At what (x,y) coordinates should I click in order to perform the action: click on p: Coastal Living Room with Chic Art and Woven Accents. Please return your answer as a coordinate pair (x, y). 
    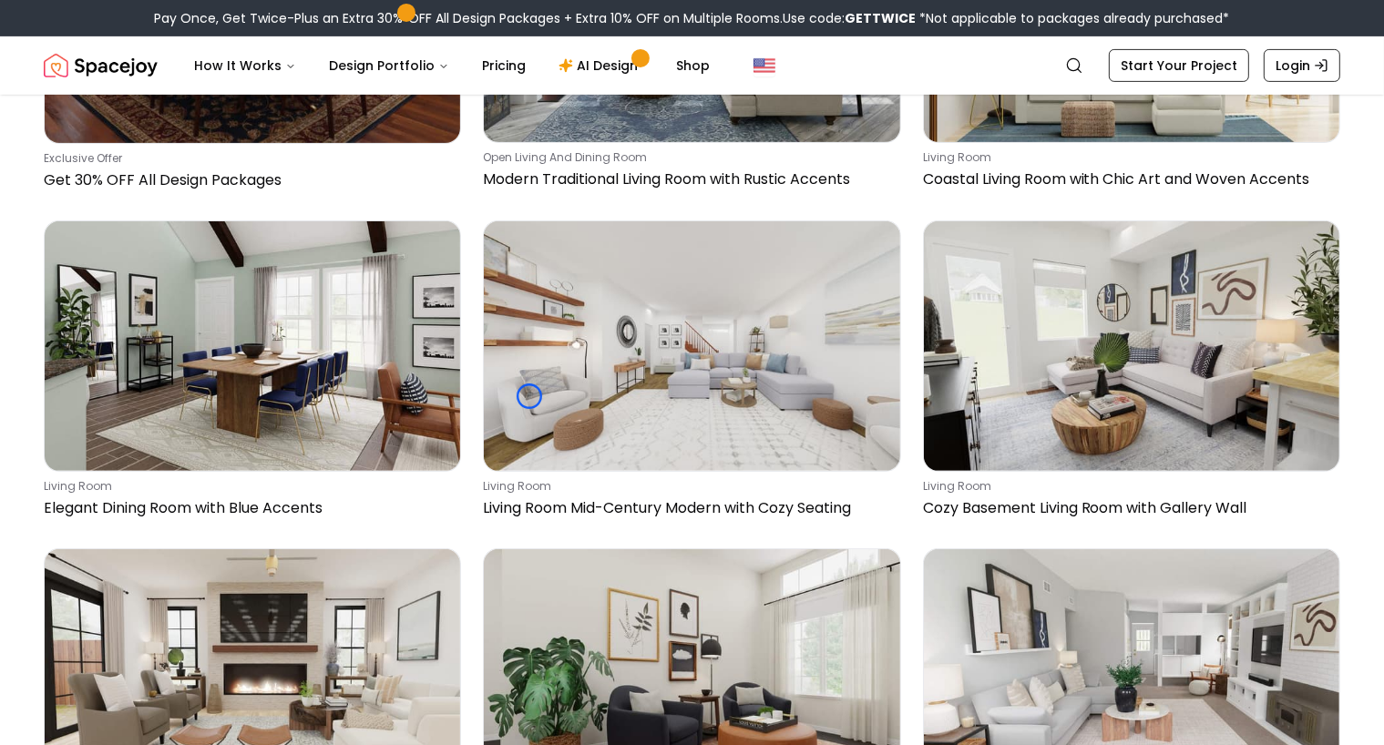
    Looking at the image, I should click on (1128, 180).